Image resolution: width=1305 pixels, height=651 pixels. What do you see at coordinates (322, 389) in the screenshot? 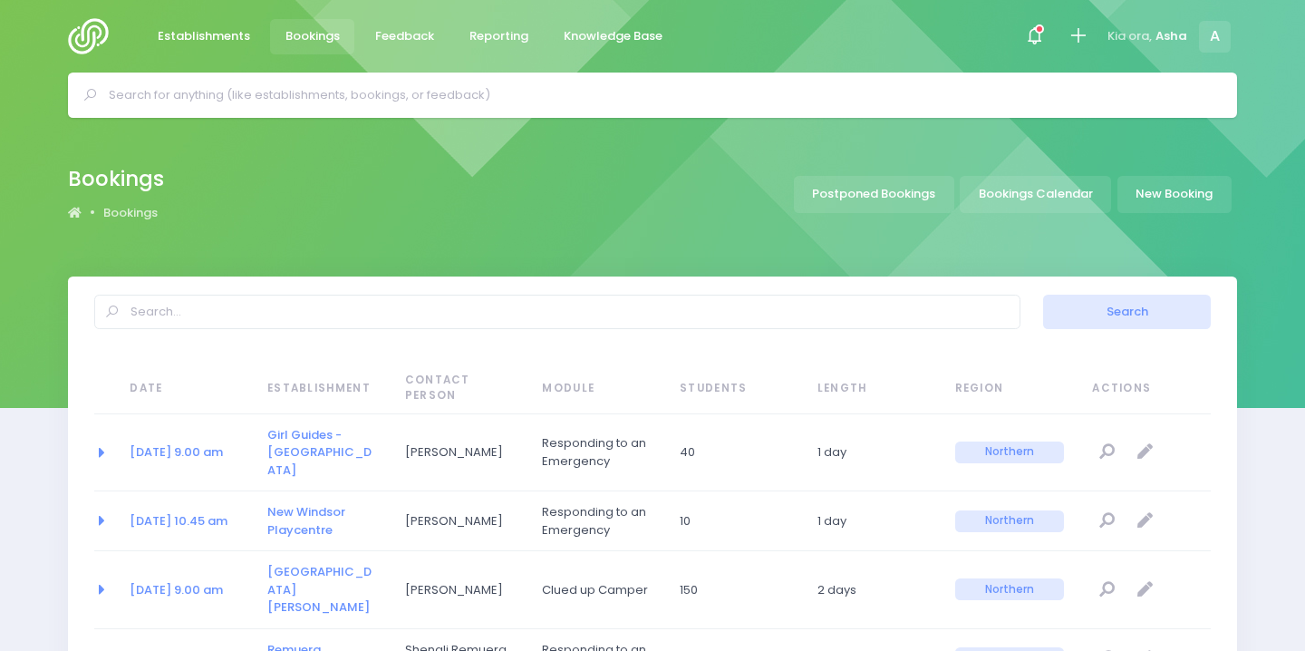
I see `span: Establishment` at bounding box center [322, 389].